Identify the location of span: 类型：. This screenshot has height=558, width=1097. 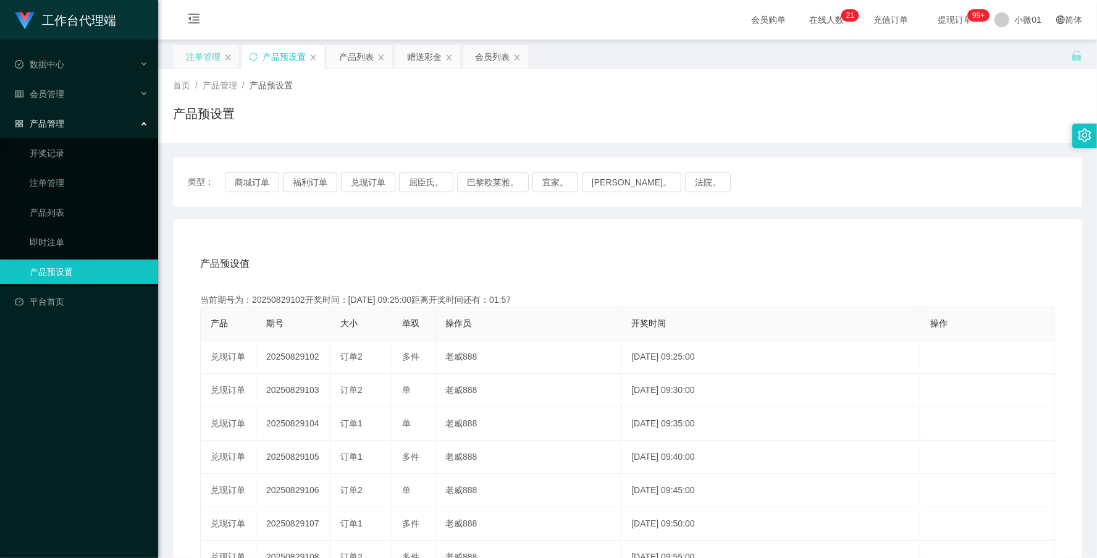
(206, 182).